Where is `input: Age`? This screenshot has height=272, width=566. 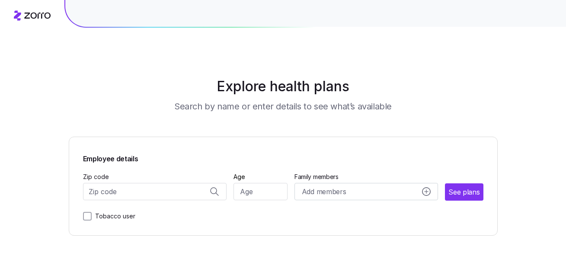 input: Age is located at coordinates (260, 192).